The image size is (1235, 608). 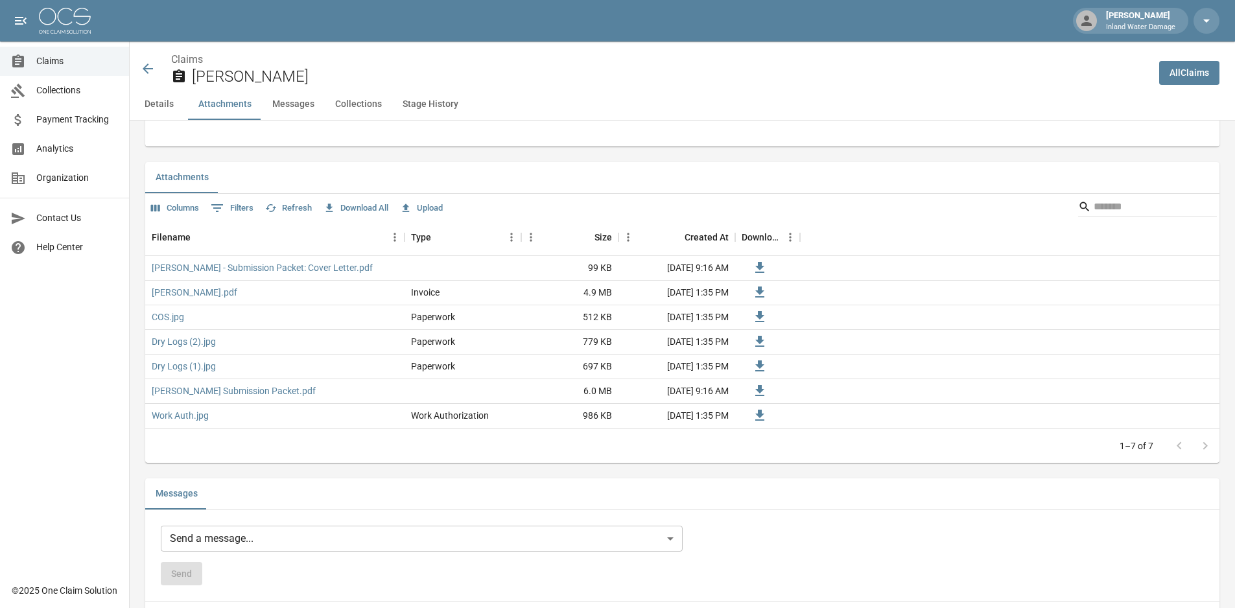 What do you see at coordinates (288, 208) in the screenshot?
I see `button: Refresh` at bounding box center [288, 208].